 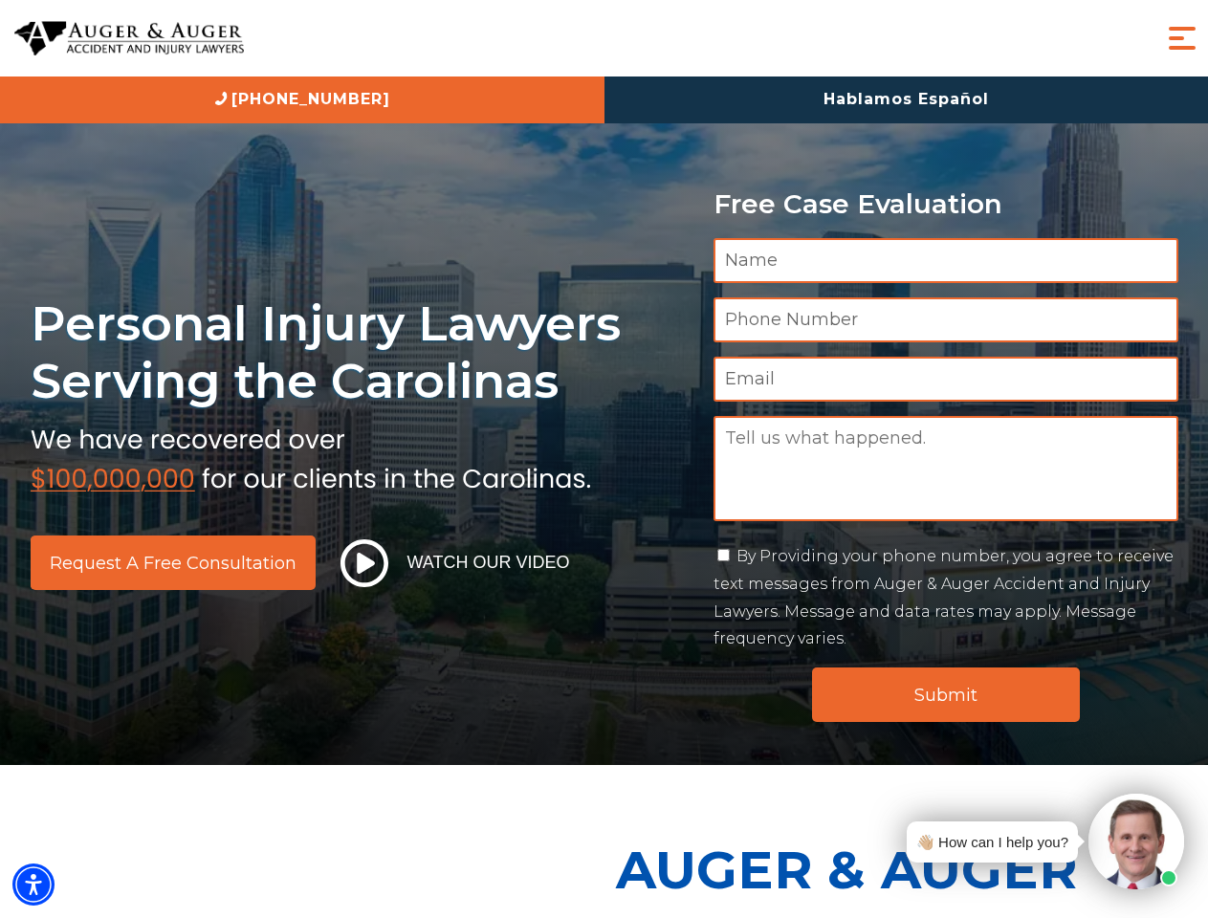 I want to click on h1: Personal Injury Lawyers Serving the Carolinas, so click(x=361, y=352).